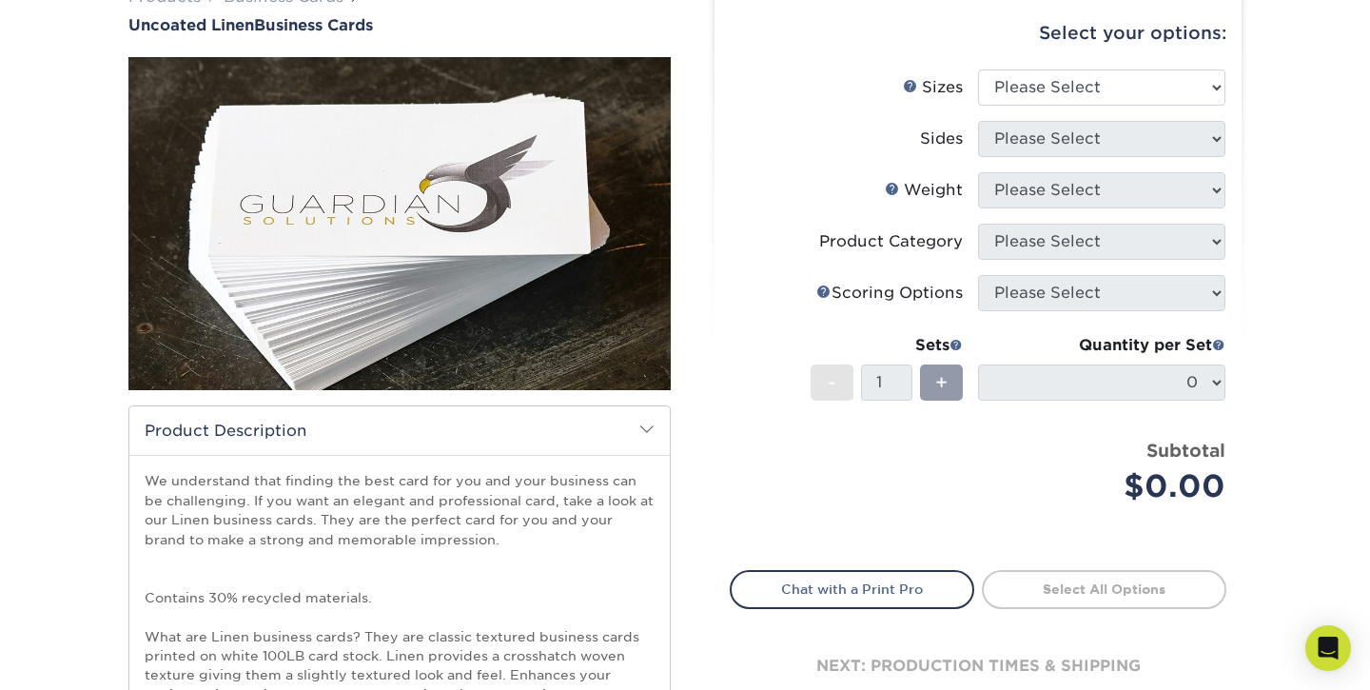  What do you see at coordinates (851, 589) in the screenshot?
I see `a: Chat with a Print Pro` at bounding box center [851, 589].